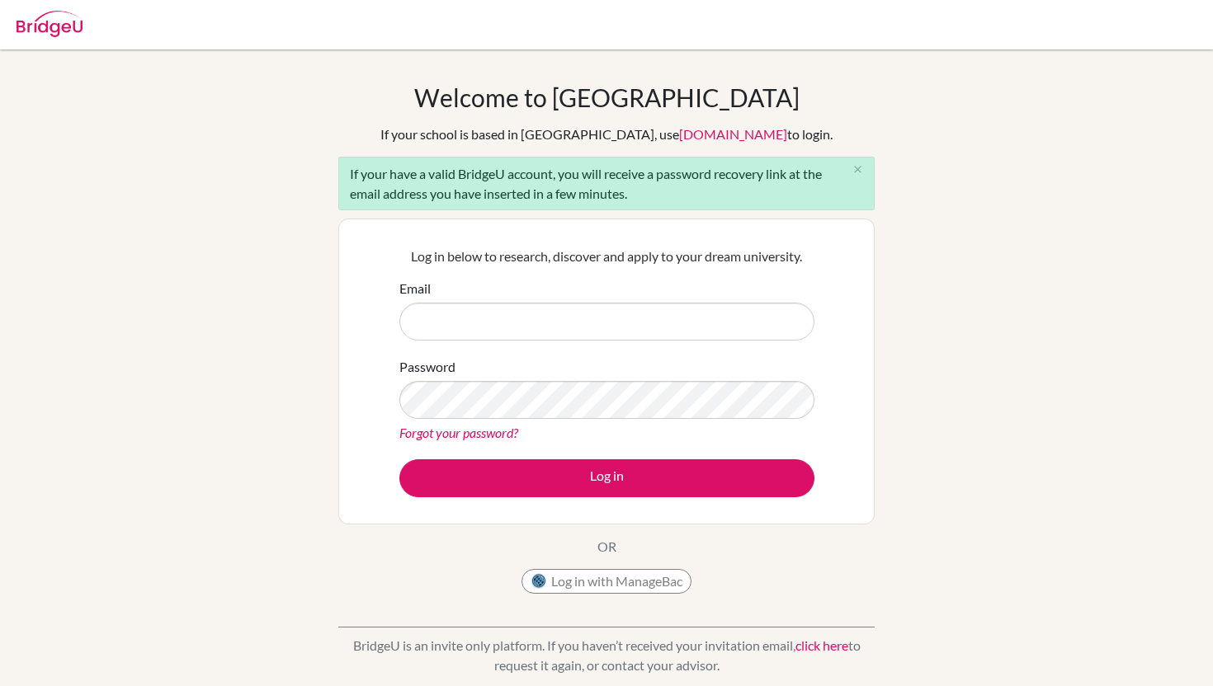 Image resolution: width=1213 pixels, height=686 pixels. What do you see at coordinates (606, 183) in the screenshot?
I see `div: If your have a valid BridgeU account, you will receive a password recovery link at the email addr...` at bounding box center [606, 183].